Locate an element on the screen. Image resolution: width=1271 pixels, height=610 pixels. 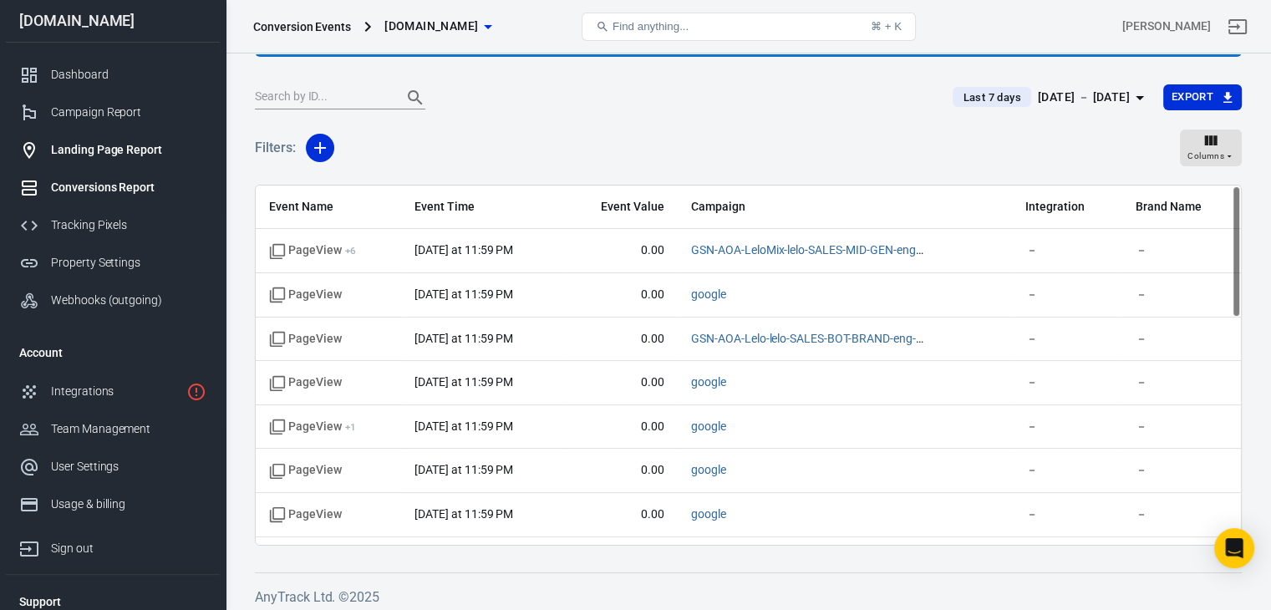
span: Campaign is located at coordinates (808, 207).